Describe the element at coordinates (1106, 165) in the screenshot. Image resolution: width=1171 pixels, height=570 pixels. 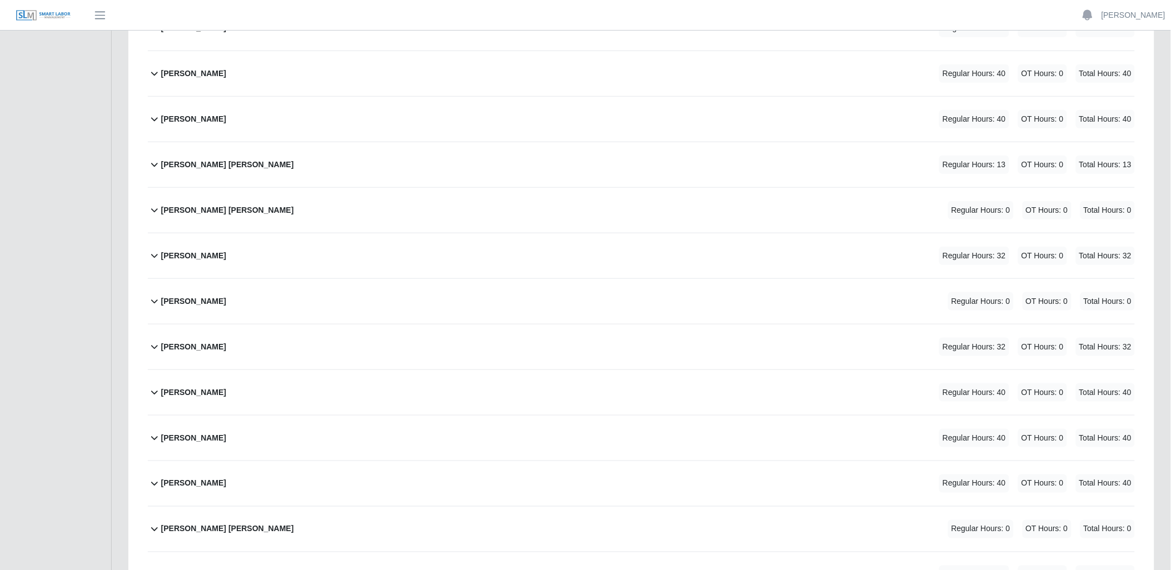
I see `span: Total Hours: 13` at that location.